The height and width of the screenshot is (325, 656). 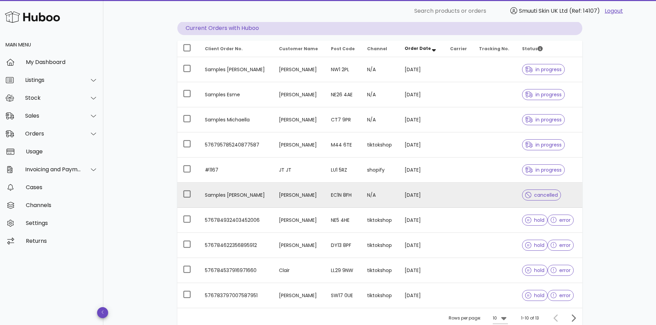 I want to click on span: Channel, so click(x=377, y=49).